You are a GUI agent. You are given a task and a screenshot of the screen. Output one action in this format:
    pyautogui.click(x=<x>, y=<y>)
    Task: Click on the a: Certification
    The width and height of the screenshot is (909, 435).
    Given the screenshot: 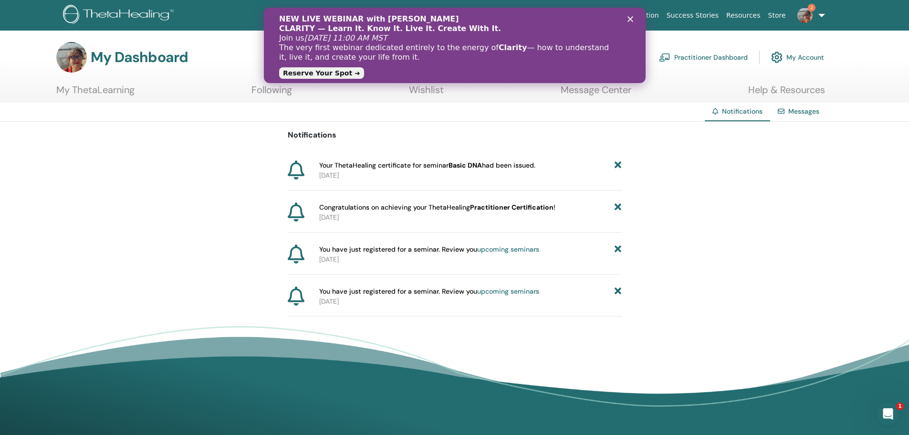 What is the action you would take?
    pyautogui.click(x=638, y=15)
    